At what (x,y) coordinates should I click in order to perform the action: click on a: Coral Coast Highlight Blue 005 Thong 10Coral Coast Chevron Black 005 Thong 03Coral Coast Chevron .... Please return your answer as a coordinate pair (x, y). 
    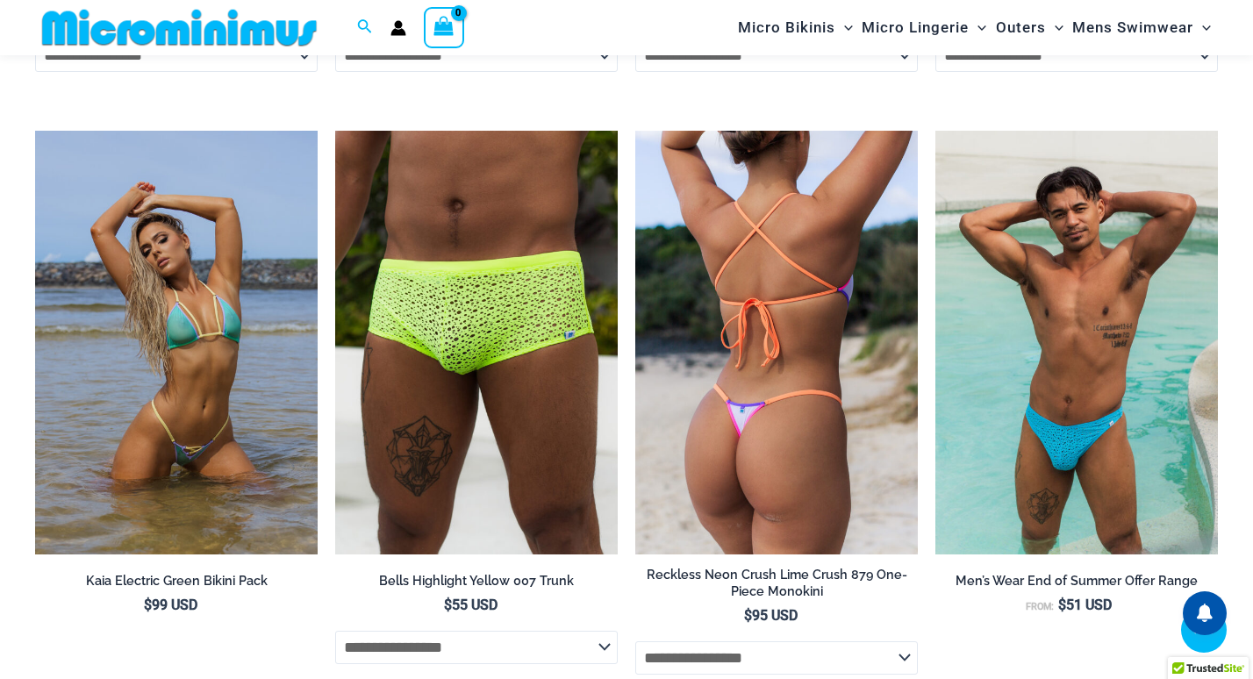
    Looking at the image, I should click on (1077, 342).